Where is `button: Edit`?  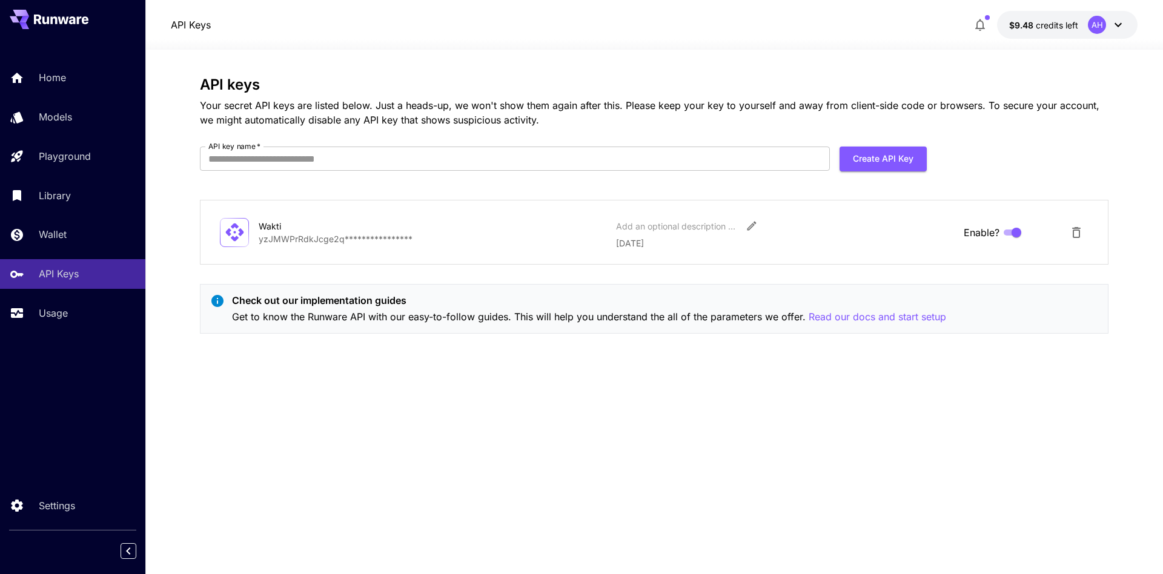 button: Edit is located at coordinates (751, 226).